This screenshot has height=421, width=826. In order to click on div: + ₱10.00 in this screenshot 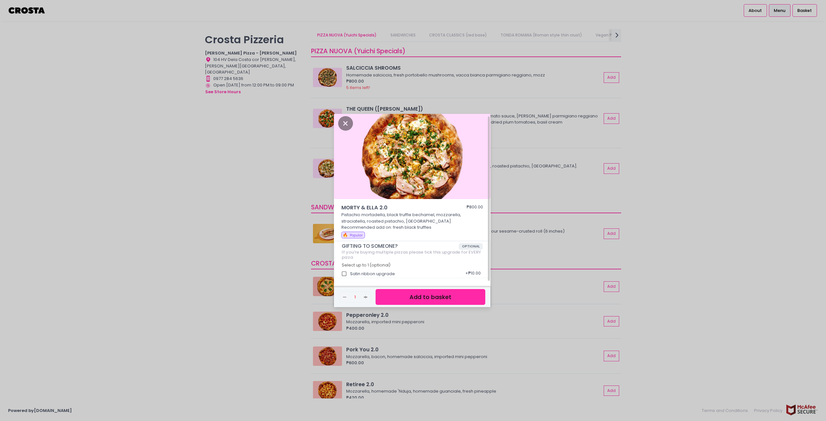, I will do `click(473, 274)`.